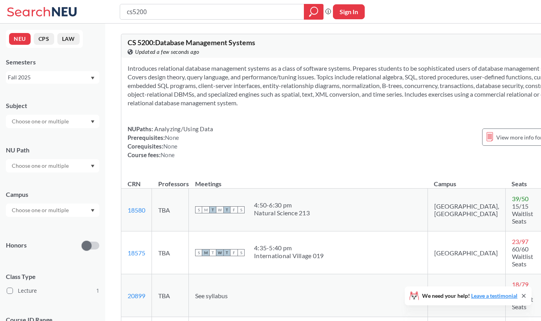 The height and width of the screenshot is (321, 541). What do you see at coordinates (167, 52) in the screenshot?
I see `span: Updated a few seconds ago` at bounding box center [167, 52].